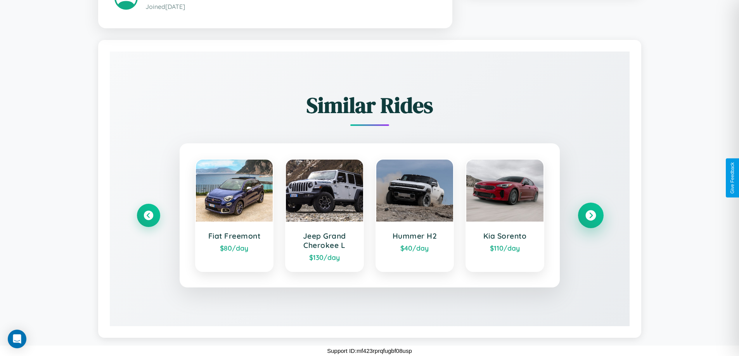  Describe the element at coordinates (504, 248) in the screenshot. I see `div: $ 110 /day` at that location.